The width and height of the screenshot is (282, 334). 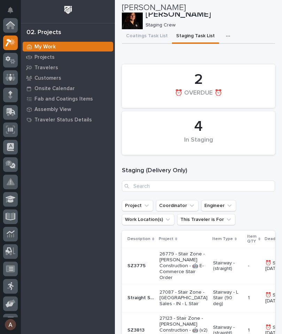 I want to click on div: 4, so click(x=199, y=127).